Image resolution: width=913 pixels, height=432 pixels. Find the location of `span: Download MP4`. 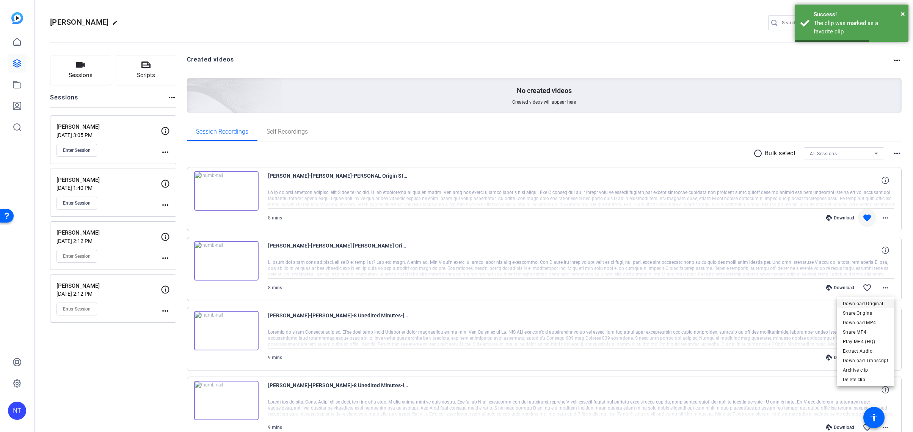

span: Download MP4 is located at coordinates (866, 322).